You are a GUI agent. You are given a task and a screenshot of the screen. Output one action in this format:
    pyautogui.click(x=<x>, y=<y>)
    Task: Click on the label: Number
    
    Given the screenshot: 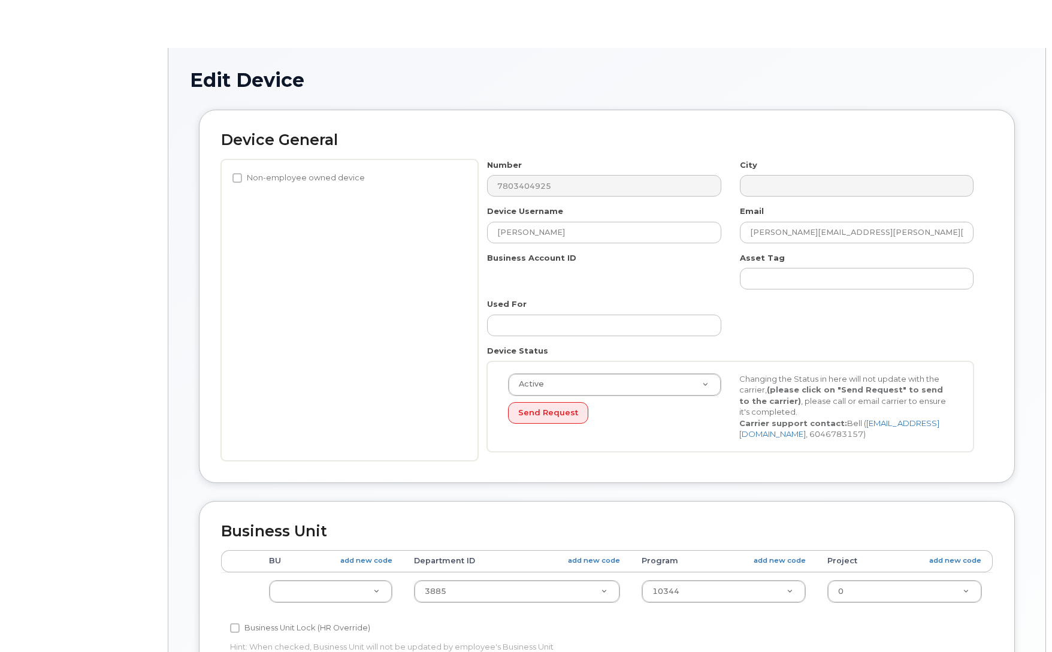 What is the action you would take?
    pyautogui.click(x=504, y=165)
    